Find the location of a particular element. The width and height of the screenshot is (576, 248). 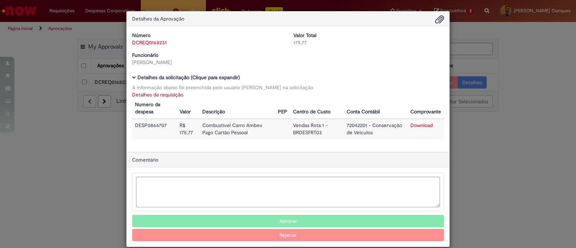

a: DCREQ0168231 is located at coordinates (149, 42).